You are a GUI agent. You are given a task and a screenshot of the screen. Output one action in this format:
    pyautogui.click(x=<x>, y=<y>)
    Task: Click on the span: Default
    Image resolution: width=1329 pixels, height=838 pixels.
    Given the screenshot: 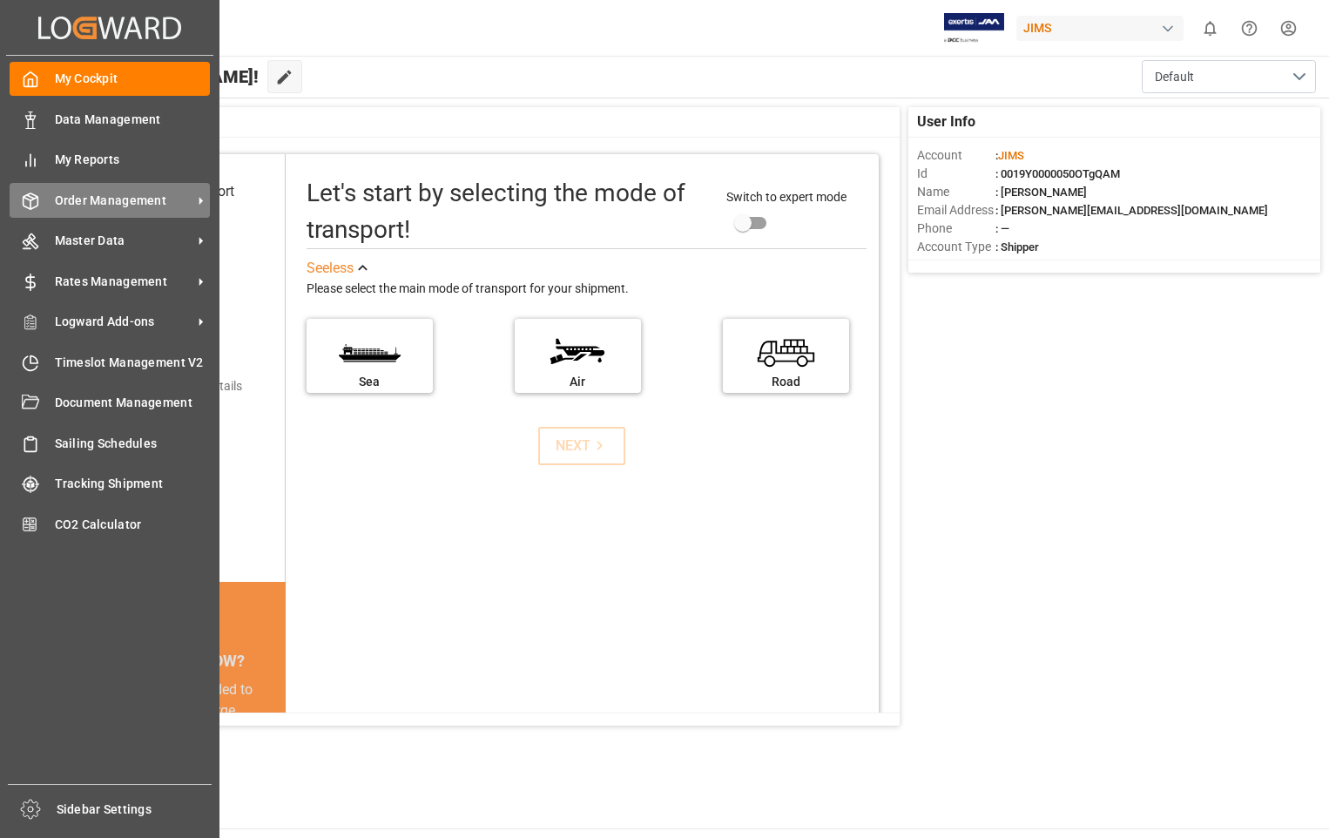 What is the action you would take?
    pyautogui.click(x=1174, y=77)
    